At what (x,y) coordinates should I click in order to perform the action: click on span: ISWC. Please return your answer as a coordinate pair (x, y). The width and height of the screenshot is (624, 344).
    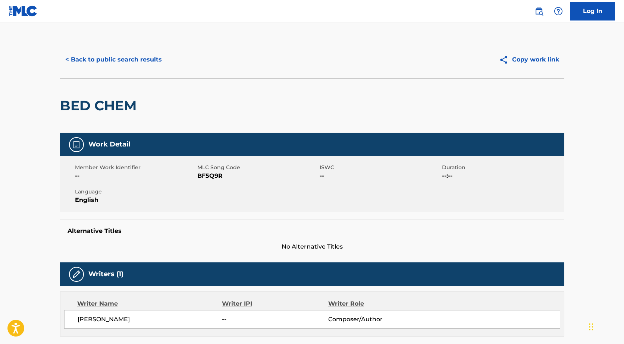
    Looking at the image, I should click on (380, 167).